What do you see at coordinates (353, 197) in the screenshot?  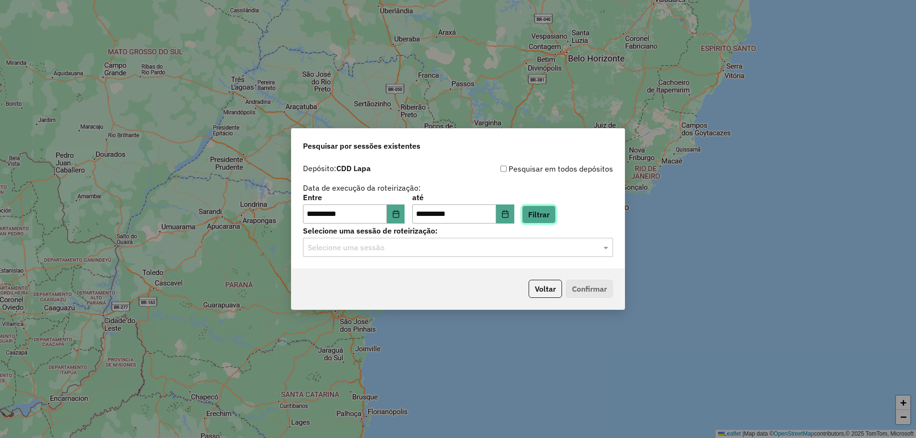 I see `label: Entre` at bounding box center [353, 197].